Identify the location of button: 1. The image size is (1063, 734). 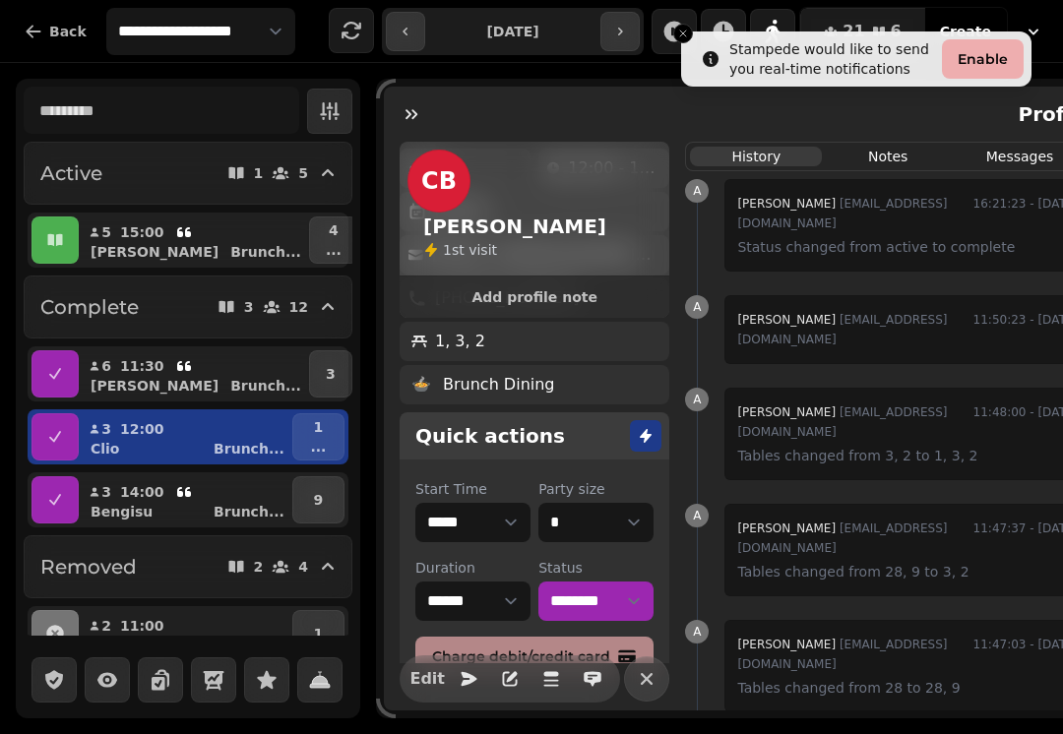
(318, 634).